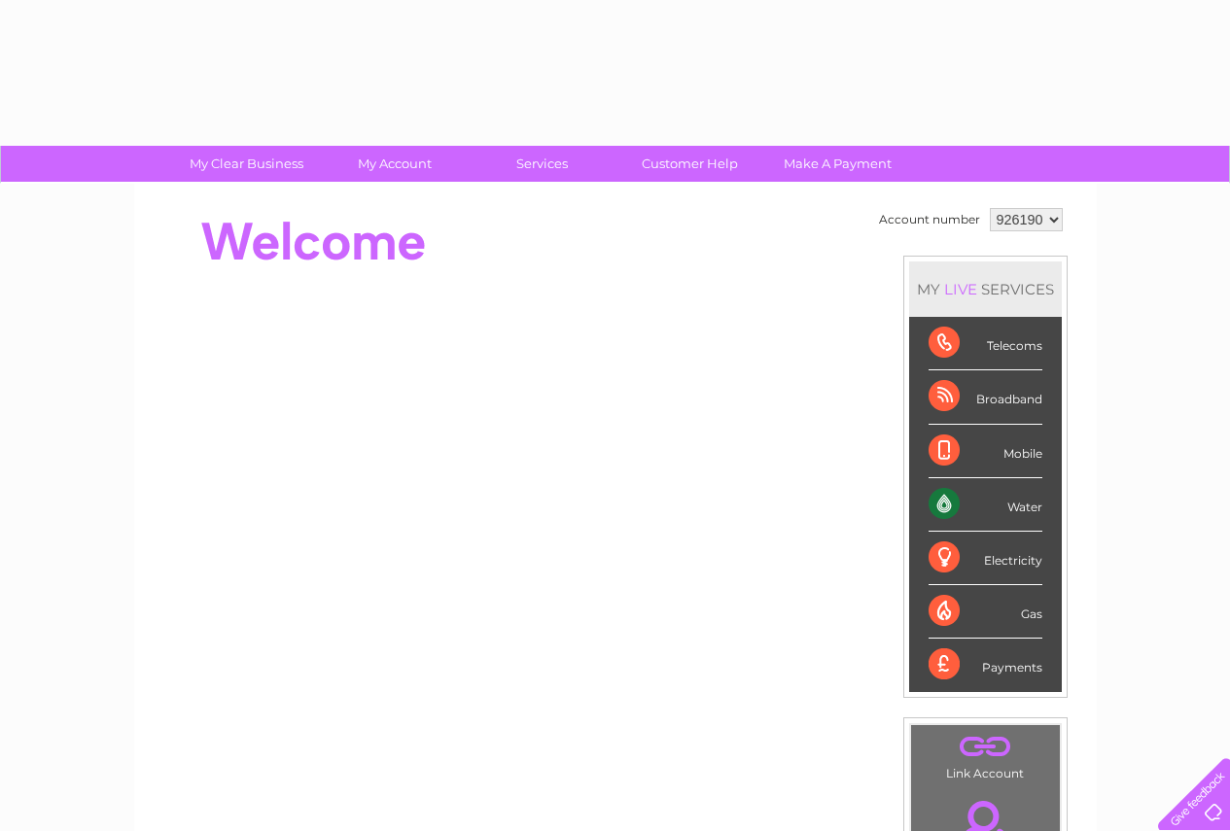  I want to click on td: Link Account, so click(985, 754).